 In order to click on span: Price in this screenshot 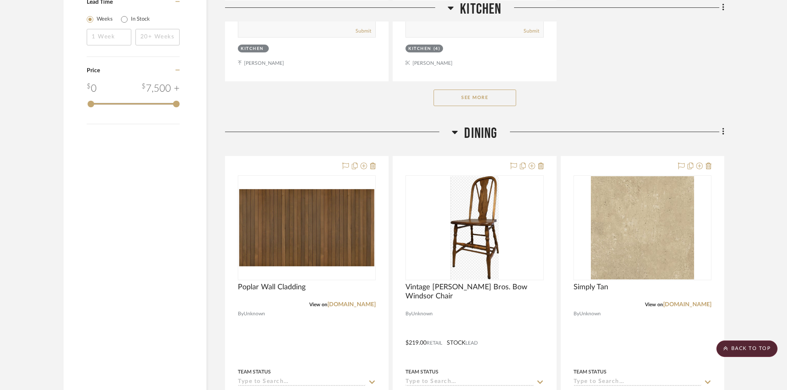, I will do `click(93, 71)`.